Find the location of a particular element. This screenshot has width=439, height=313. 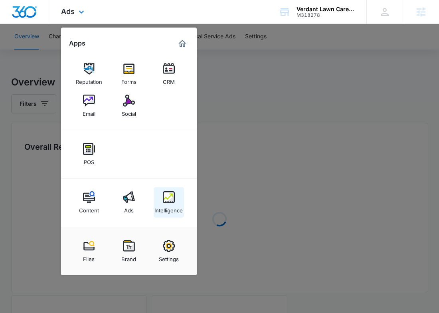

div: account id is located at coordinates (326, 15).